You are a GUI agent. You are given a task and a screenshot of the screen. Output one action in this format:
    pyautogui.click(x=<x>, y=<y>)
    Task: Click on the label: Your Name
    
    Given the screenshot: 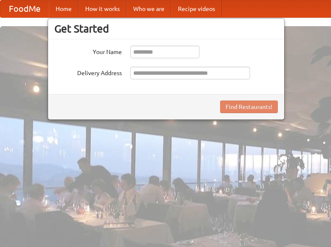 What is the action you would take?
    pyautogui.click(x=88, y=51)
    